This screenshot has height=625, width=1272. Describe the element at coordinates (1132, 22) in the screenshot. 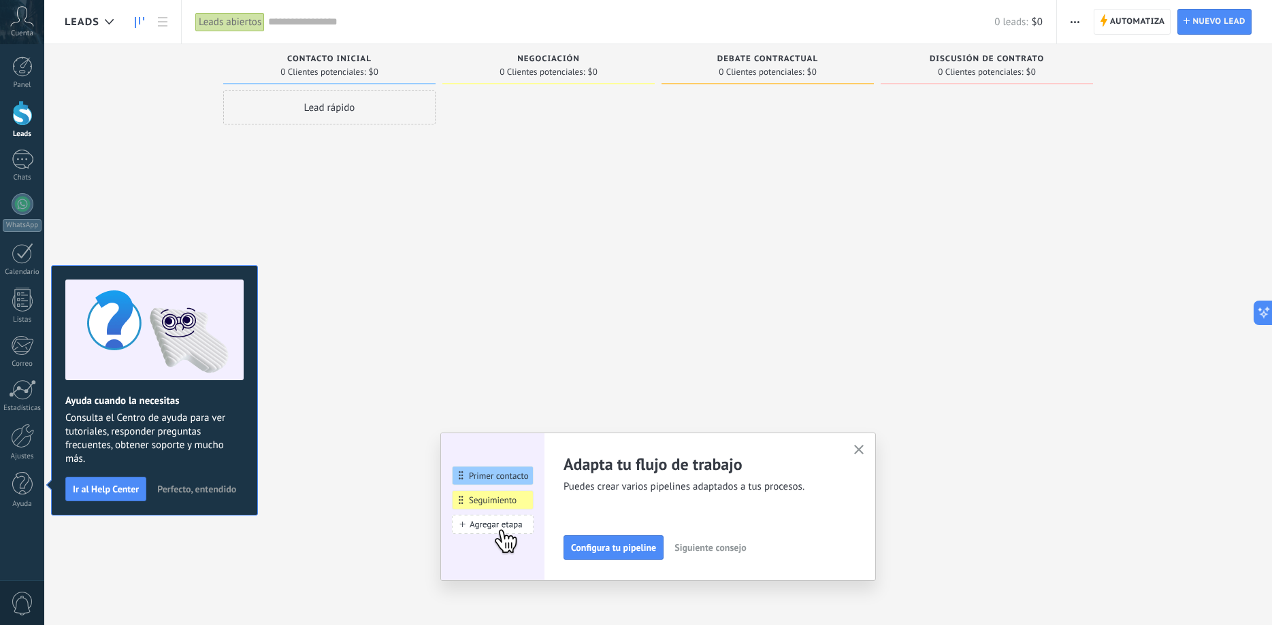

I see `a: Automatiza` at that location.